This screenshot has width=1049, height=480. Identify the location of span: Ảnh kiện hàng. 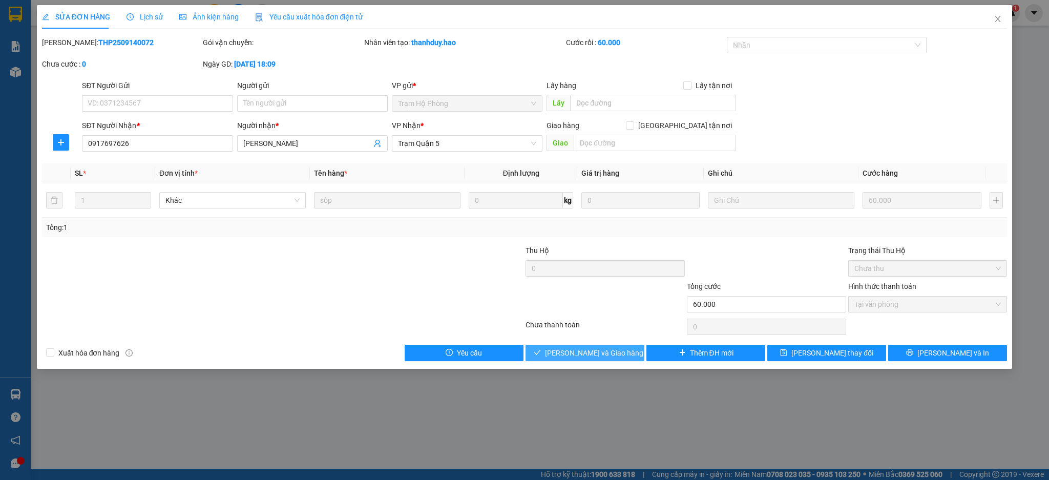
(209, 17).